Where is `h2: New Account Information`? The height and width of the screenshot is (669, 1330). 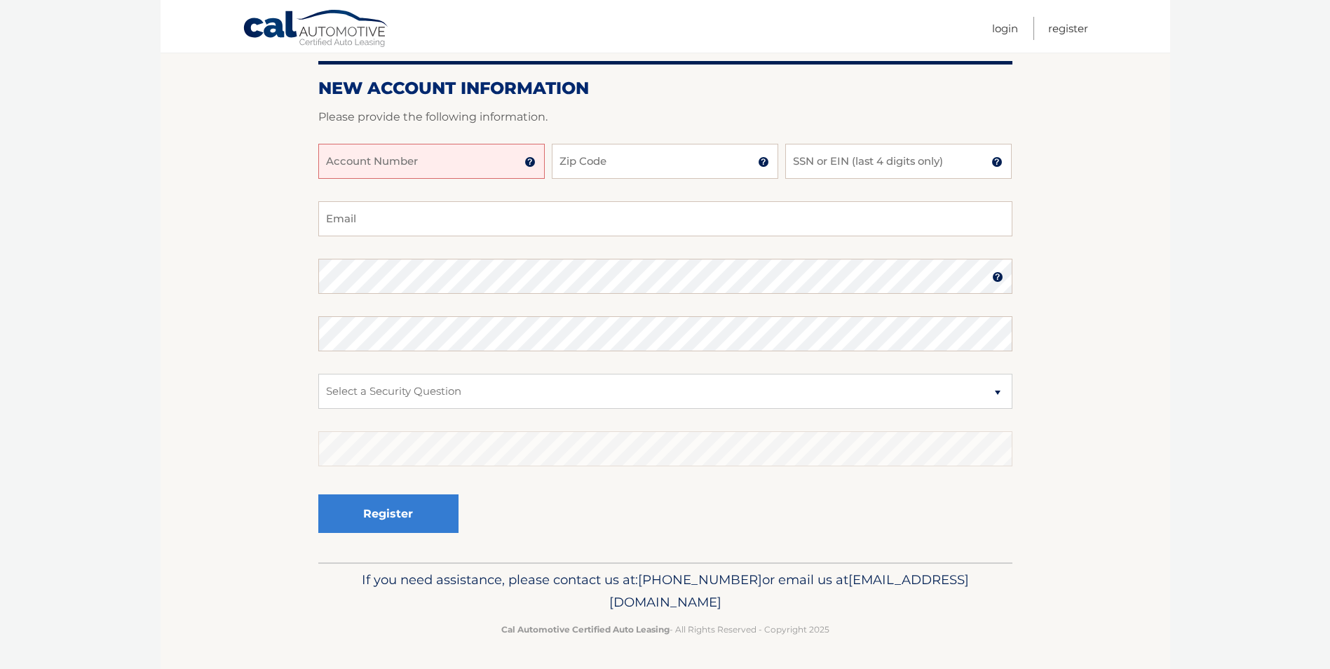
h2: New Account Information is located at coordinates (665, 88).